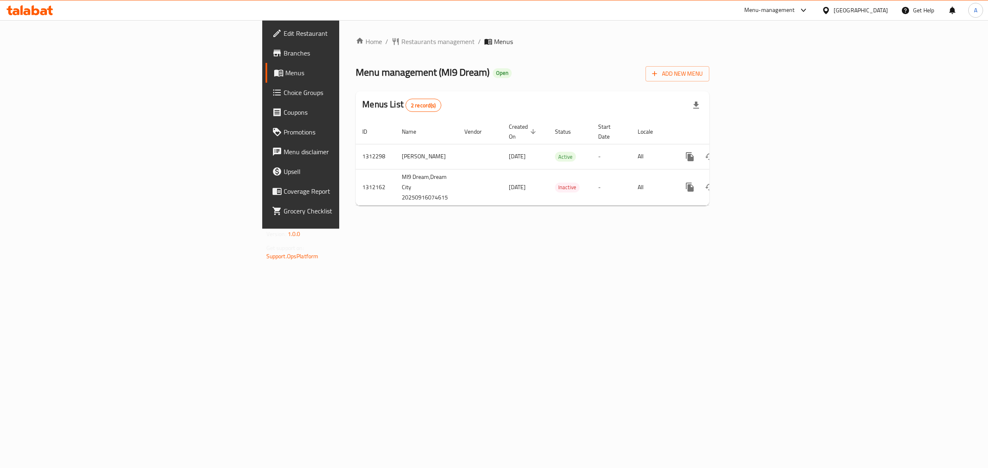  Describe the element at coordinates (292, 256) in the screenshot. I see `a: Support.OpsPlatform` at that location.